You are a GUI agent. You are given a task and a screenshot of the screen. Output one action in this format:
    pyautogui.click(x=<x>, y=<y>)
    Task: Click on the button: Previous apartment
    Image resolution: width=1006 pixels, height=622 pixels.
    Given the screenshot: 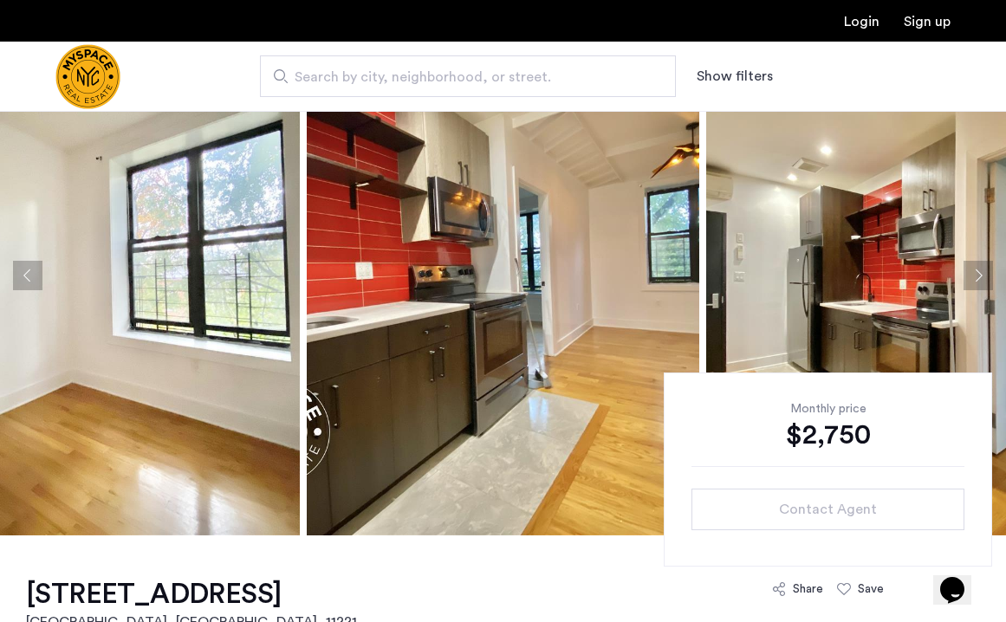 What is the action you would take?
    pyautogui.click(x=28, y=276)
    